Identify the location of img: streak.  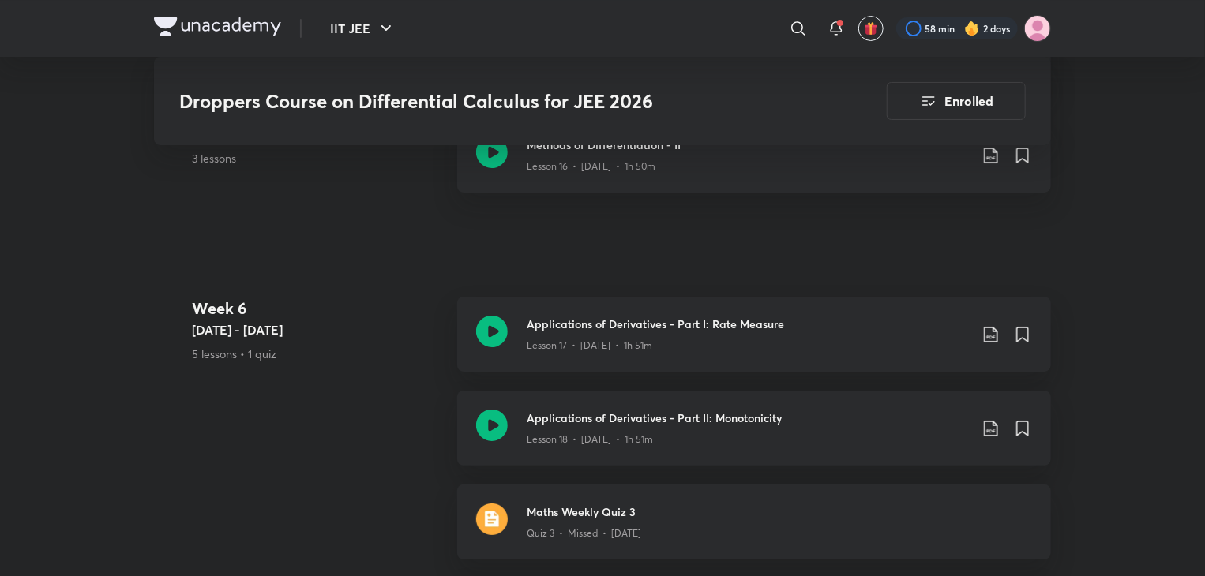
(972, 28).